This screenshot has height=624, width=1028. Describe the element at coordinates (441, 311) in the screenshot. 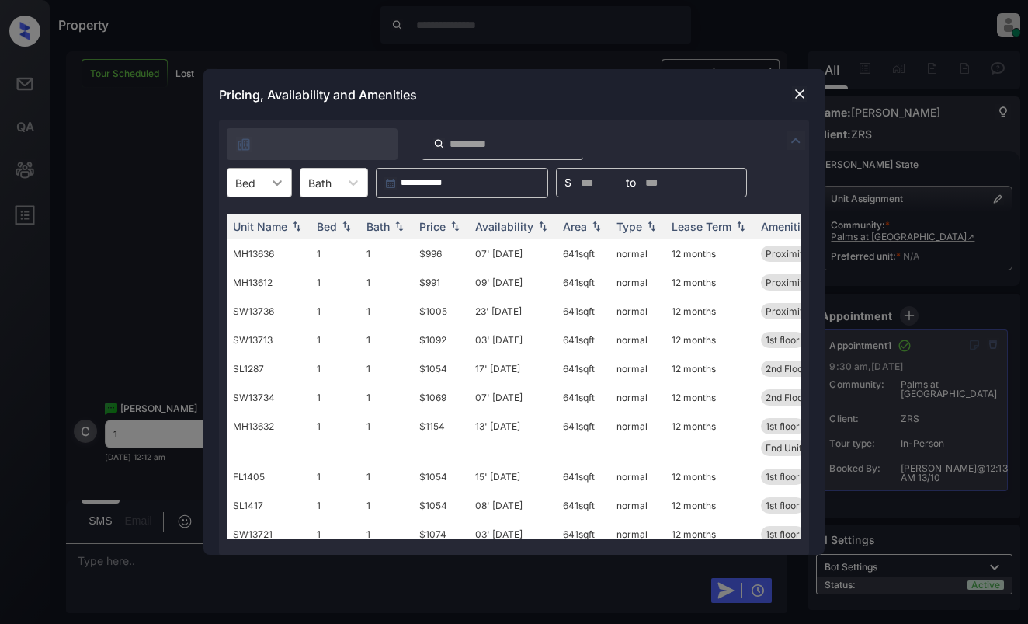

I see `td: $1005` at that location.